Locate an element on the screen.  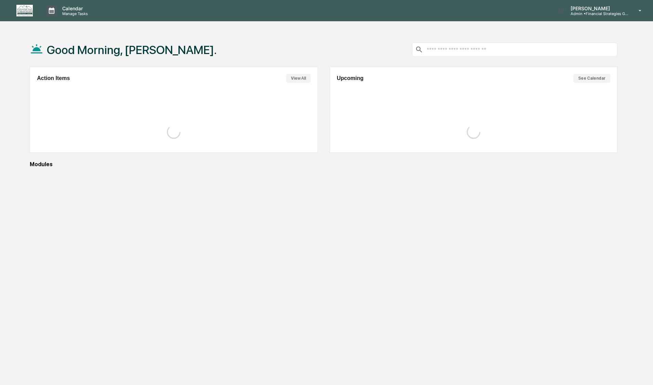
p: Manage Tasks is located at coordinates (74, 14).